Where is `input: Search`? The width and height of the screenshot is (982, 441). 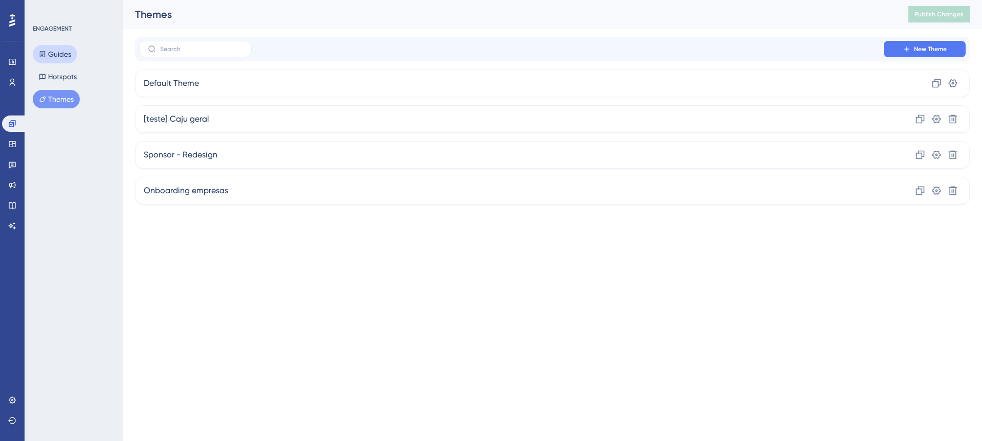 input: Search is located at coordinates (202, 49).